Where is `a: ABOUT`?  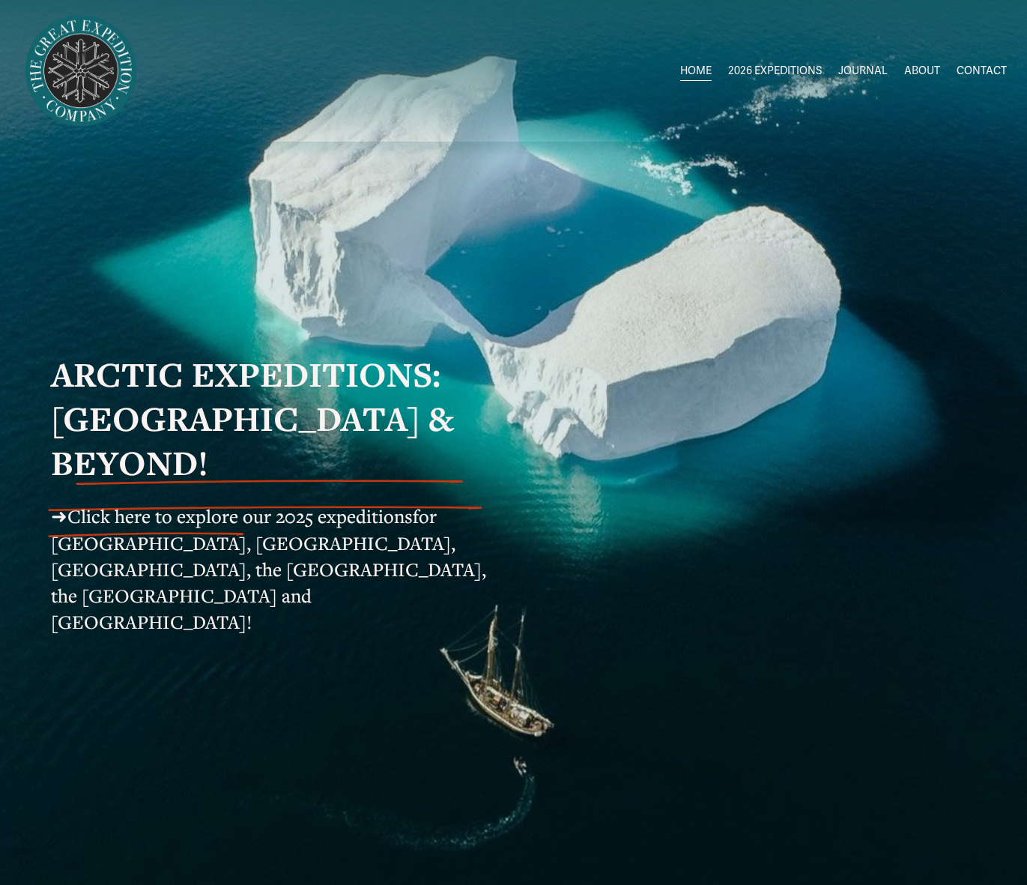
a: ABOUT is located at coordinates (922, 70).